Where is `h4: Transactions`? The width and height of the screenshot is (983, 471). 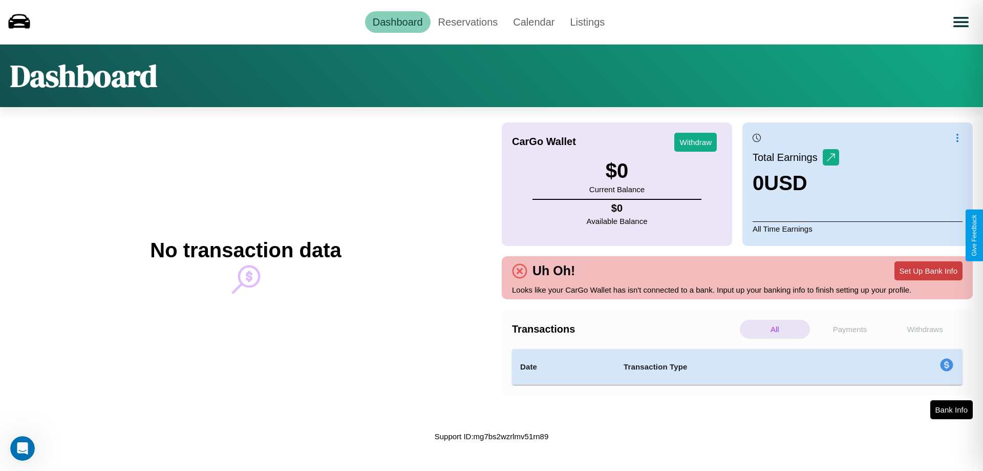 h4: Transactions is located at coordinates (625, 329).